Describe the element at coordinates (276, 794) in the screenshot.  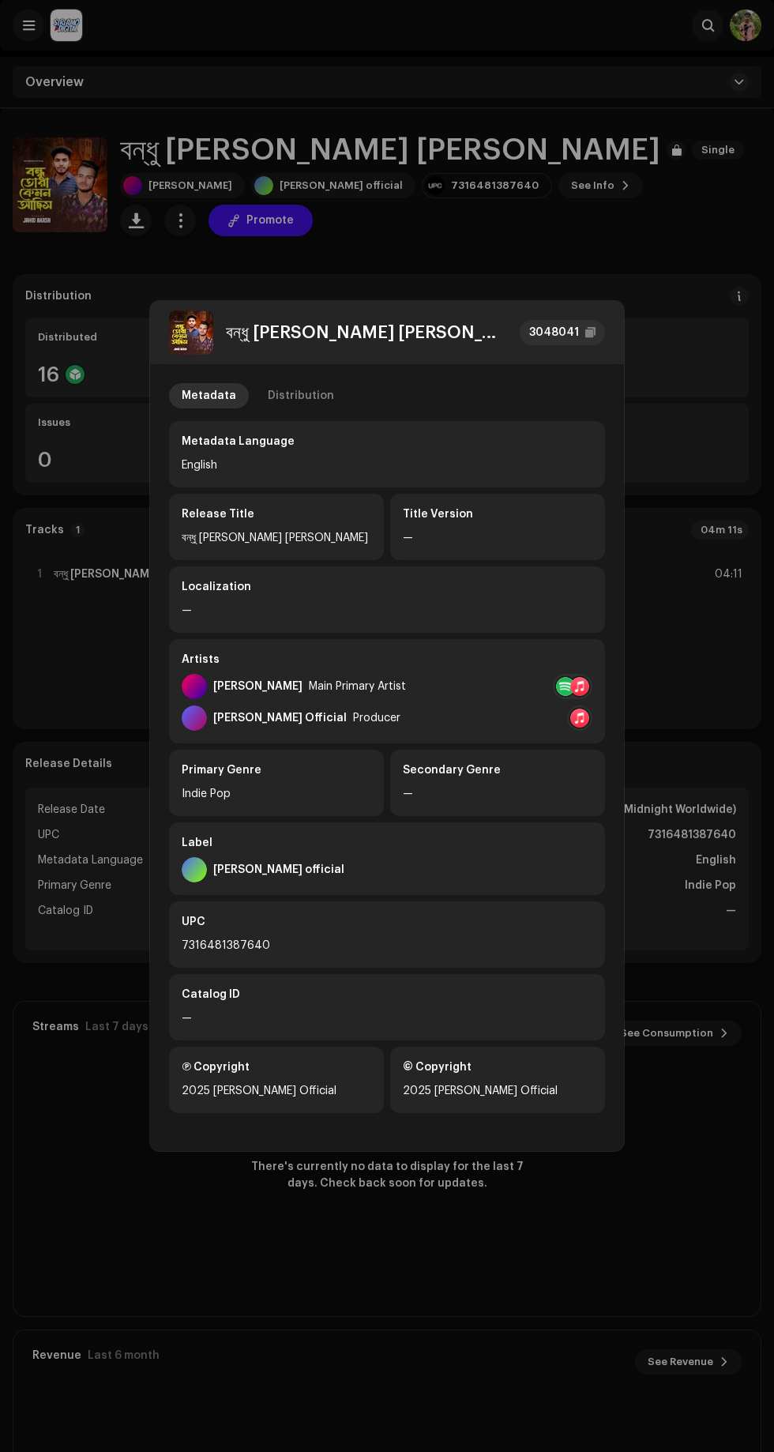
I see `div: Indie Pop` at that location.